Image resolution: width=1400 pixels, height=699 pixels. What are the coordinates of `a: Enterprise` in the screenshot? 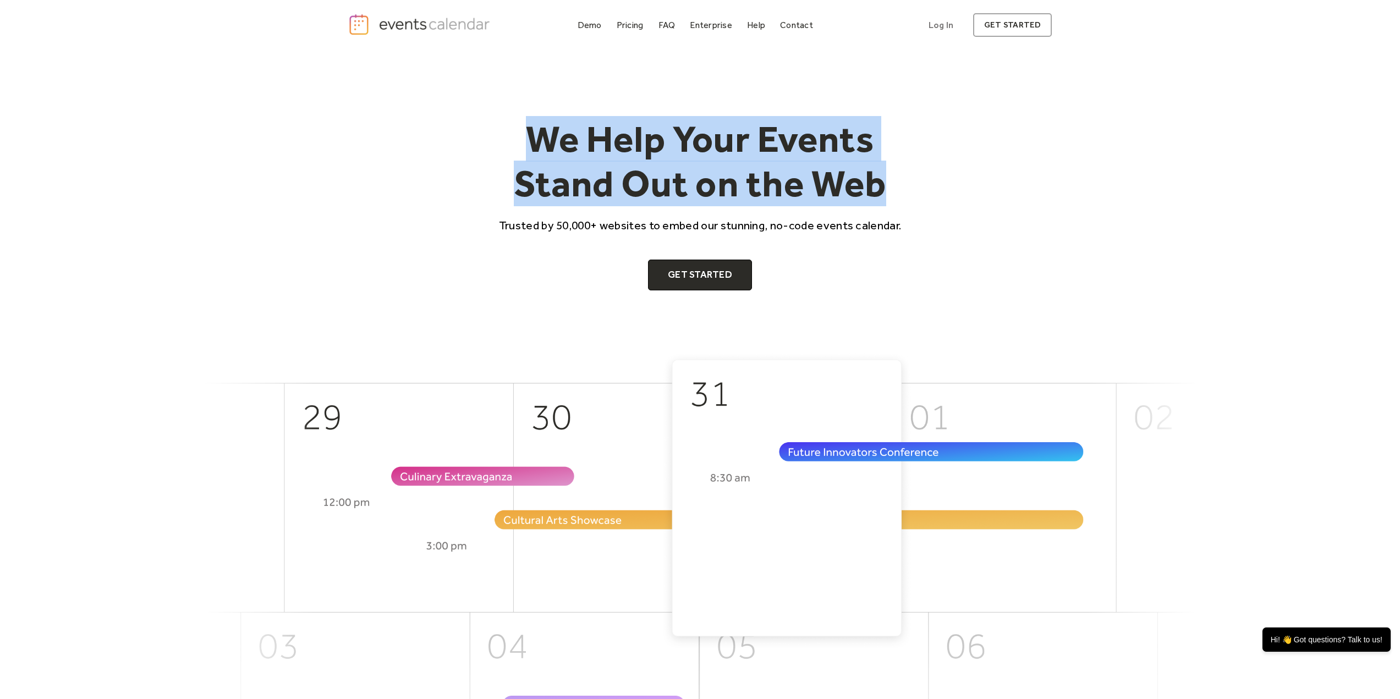 It's located at (711, 25).